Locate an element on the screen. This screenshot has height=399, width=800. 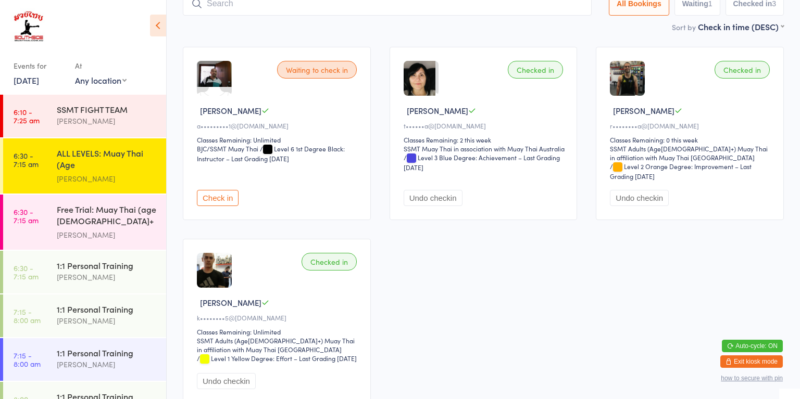
img: image1574833048.png is located at coordinates (419, 78).